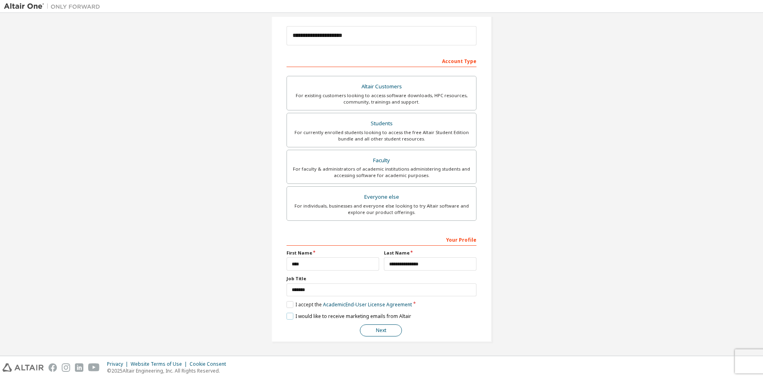  I want to click on div: Your Profile, so click(382, 239).